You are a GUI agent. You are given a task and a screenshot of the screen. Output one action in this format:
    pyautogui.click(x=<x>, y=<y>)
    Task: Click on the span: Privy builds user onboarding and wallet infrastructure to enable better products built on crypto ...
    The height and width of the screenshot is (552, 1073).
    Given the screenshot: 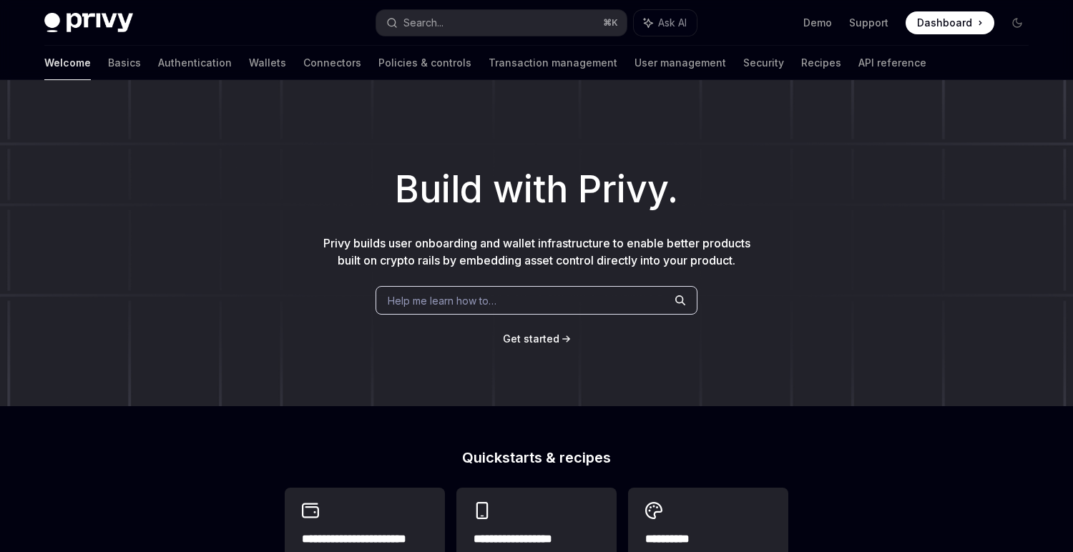 What is the action you would take?
    pyautogui.click(x=537, y=252)
    